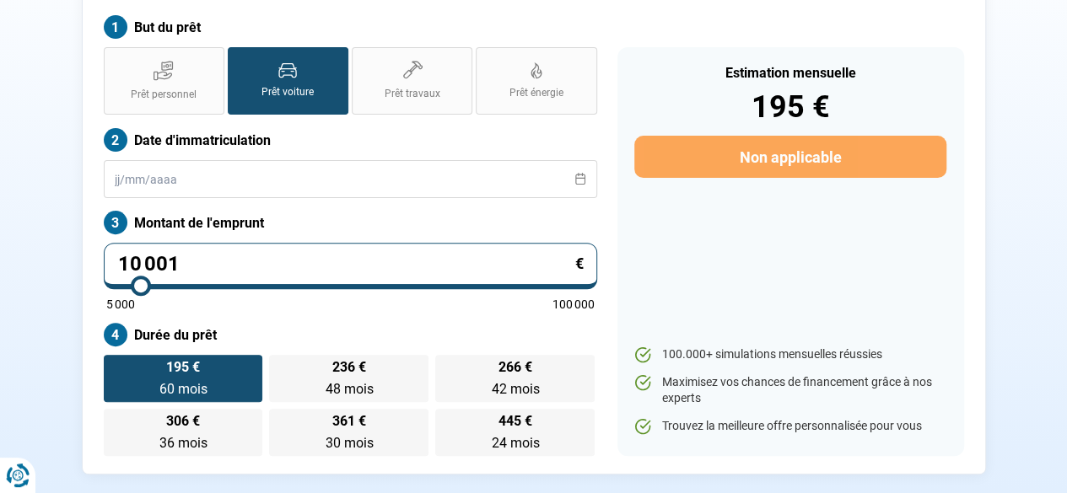 Image resolution: width=1067 pixels, height=493 pixels. Describe the element at coordinates (790, 427) in the screenshot. I see `li: Trouvez la meilleure offre personnalisée pour vous` at that location.